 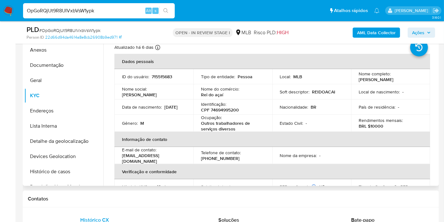 I want to click on b: AML Data Collector, so click(x=376, y=33).